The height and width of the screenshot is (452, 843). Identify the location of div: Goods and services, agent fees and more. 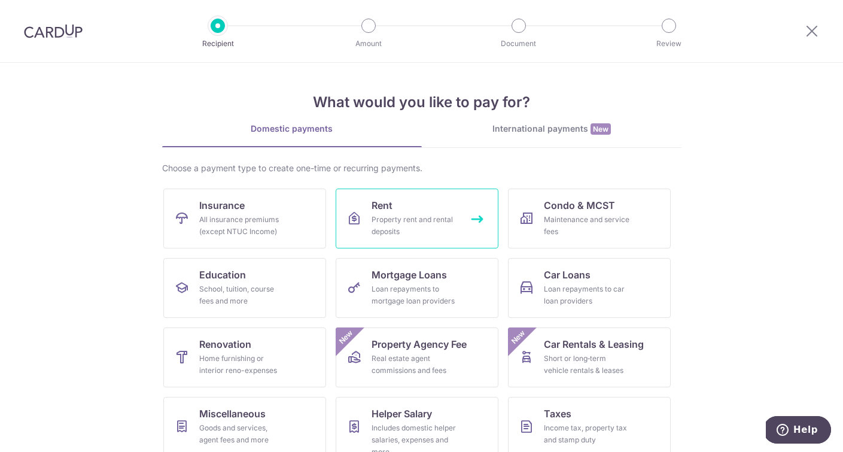
(242, 434).